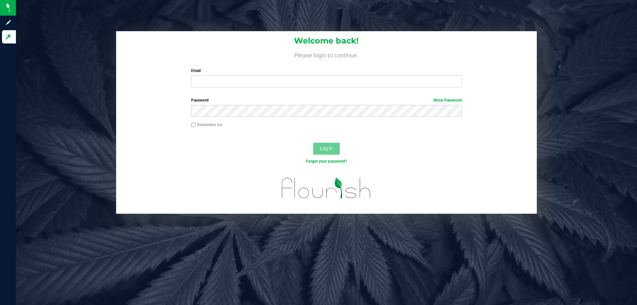 This screenshot has height=305, width=637. What do you see at coordinates (327, 161) in the screenshot?
I see `a: Forgot your password?` at bounding box center [327, 161].